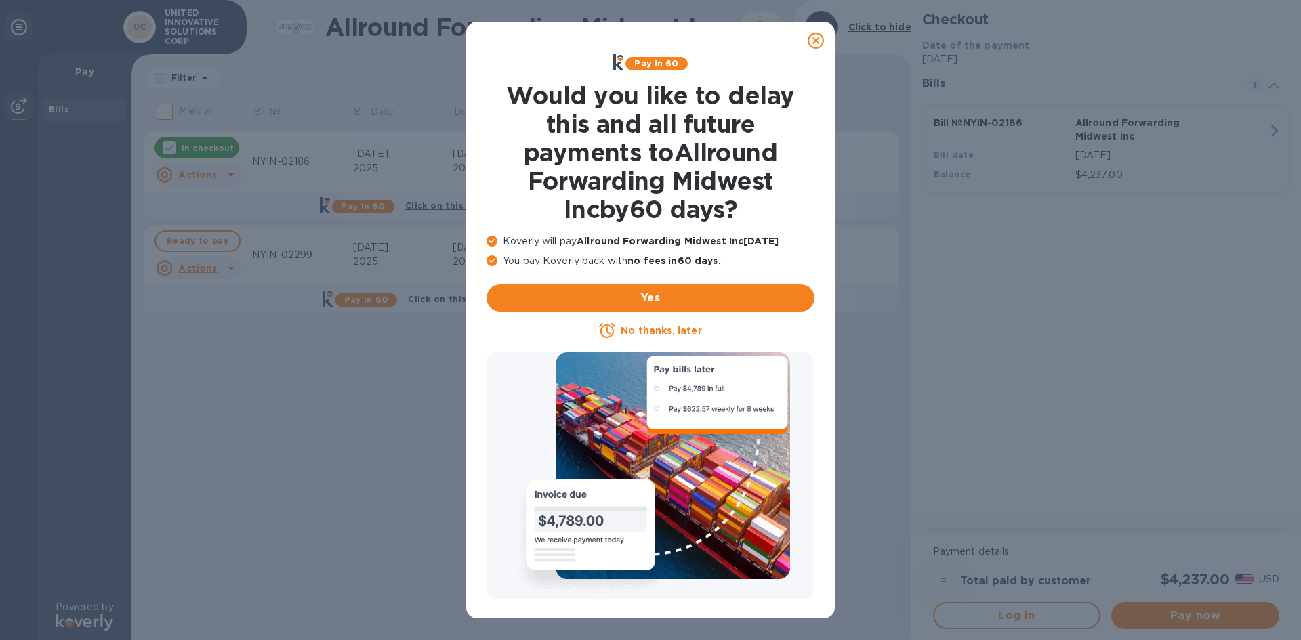  What do you see at coordinates (650, 298) in the screenshot?
I see `button: Yes` at bounding box center [650, 298].